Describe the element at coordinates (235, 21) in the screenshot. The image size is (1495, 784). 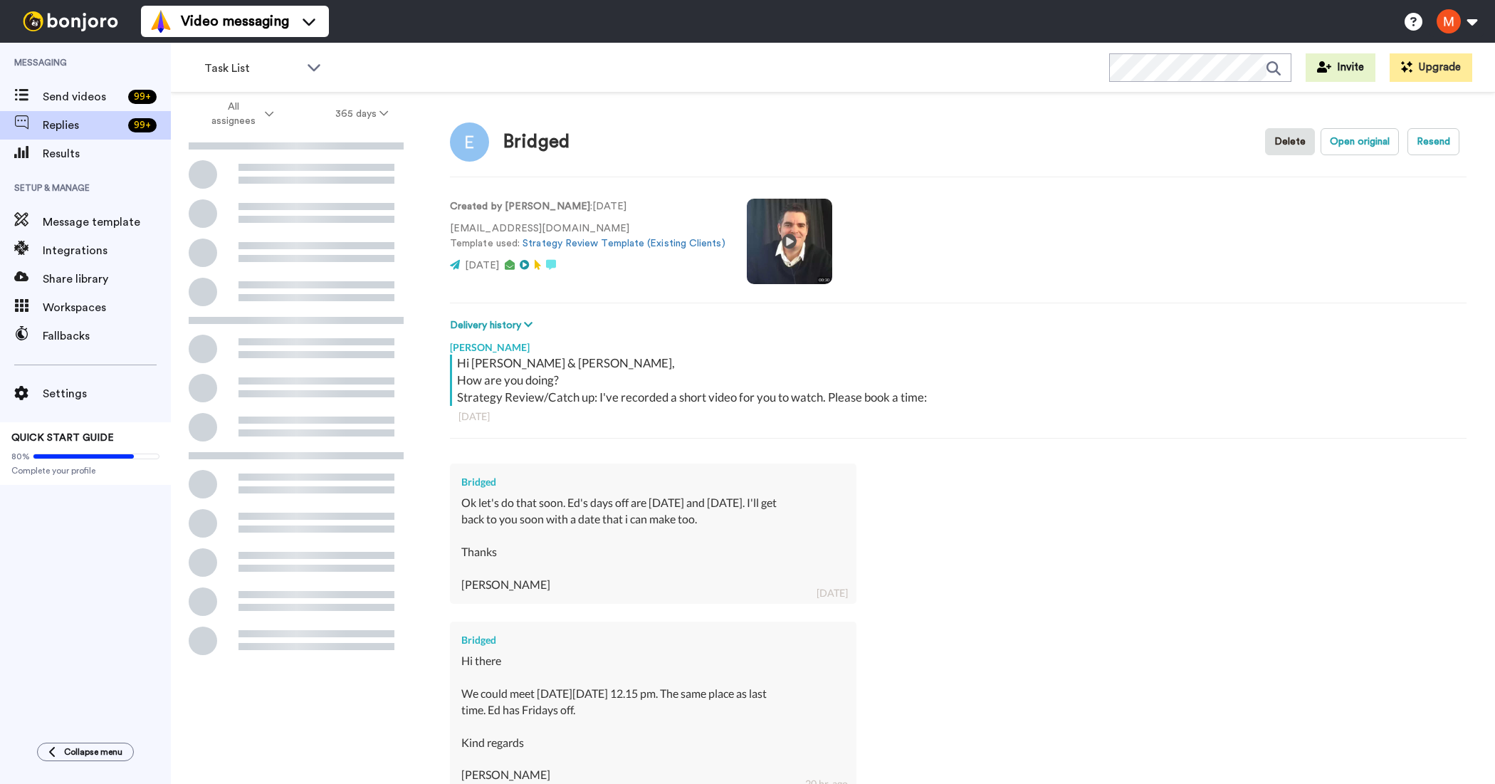
I see `span: Video messaging` at that location.